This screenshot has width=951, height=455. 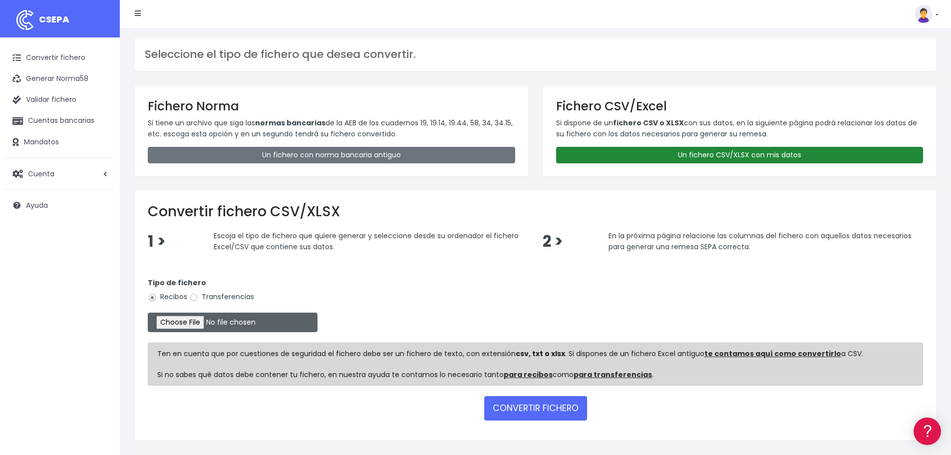 What do you see at coordinates (332, 155) in the screenshot?
I see `a: Un fichero con norma bancaria antiguo` at bounding box center [332, 155].